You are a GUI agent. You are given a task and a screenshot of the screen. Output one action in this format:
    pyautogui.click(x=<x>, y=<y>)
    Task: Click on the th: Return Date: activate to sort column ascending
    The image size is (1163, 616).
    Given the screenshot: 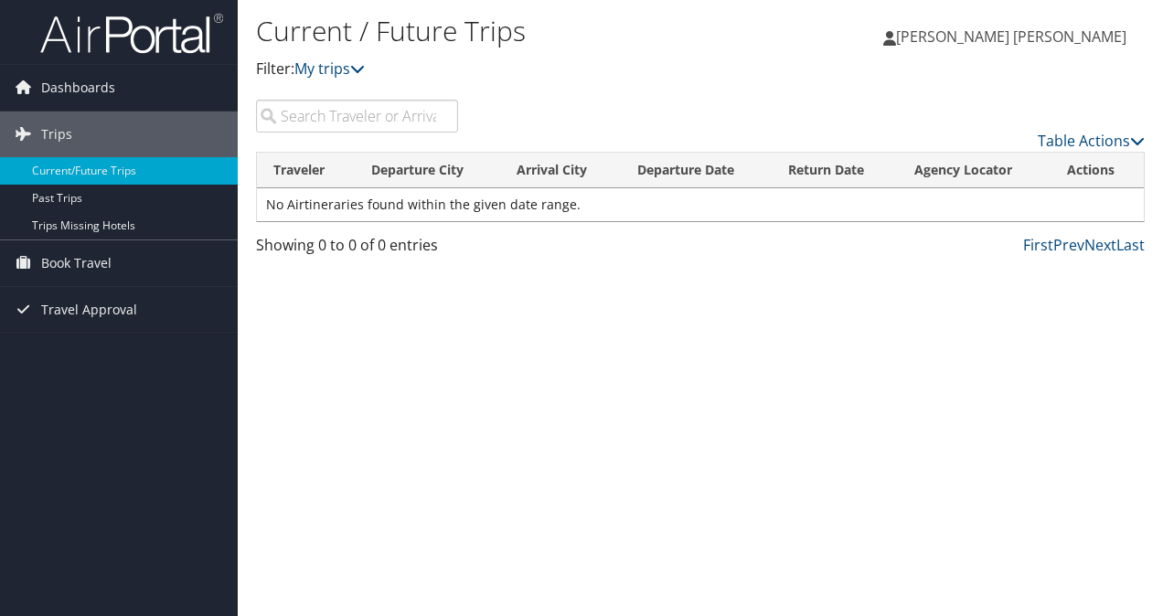 What is the action you would take?
    pyautogui.click(x=834, y=170)
    